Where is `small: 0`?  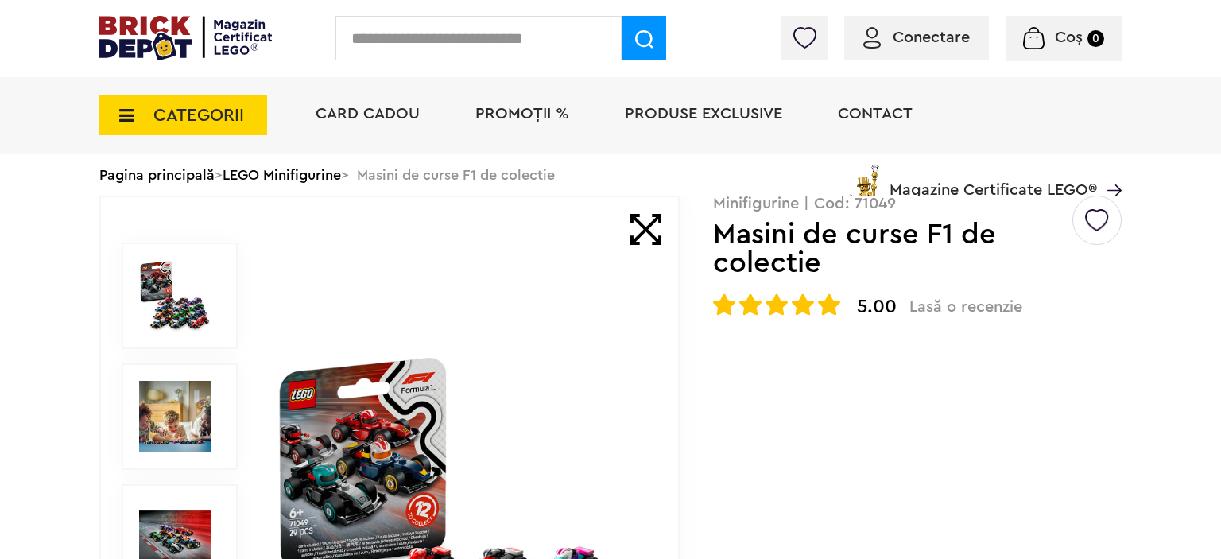
small: 0 is located at coordinates (1096, 38).